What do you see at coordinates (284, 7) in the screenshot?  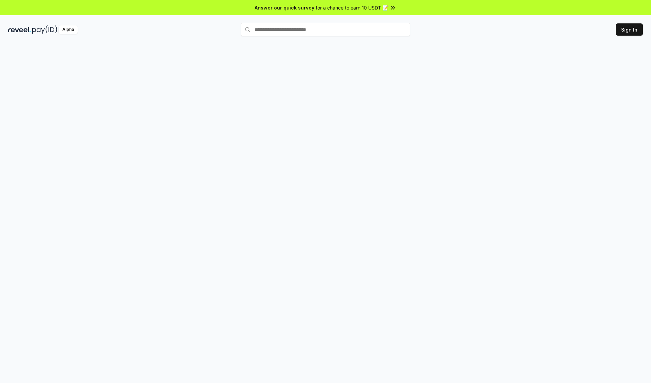 I see `span: Answer our quick survey` at bounding box center [284, 7].